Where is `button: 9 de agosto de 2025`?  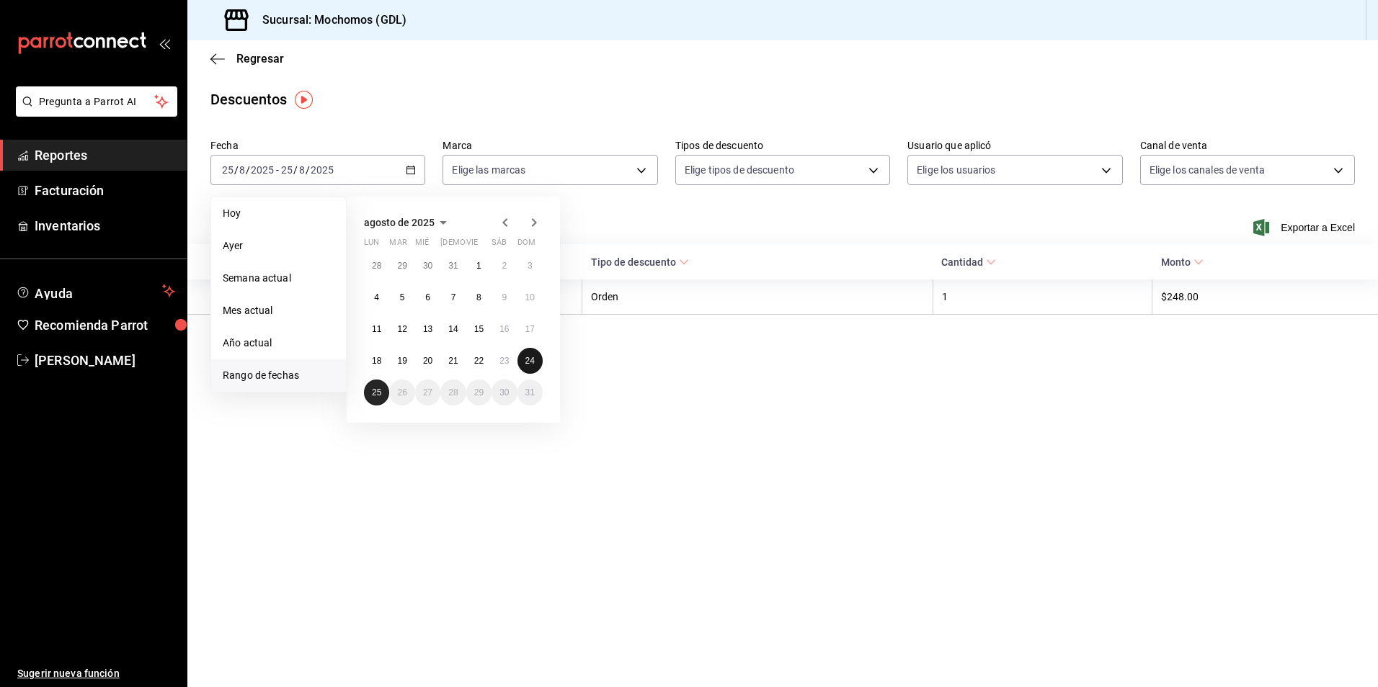 button: 9 de agosto de 2025 is located at coordinates (504, 298).